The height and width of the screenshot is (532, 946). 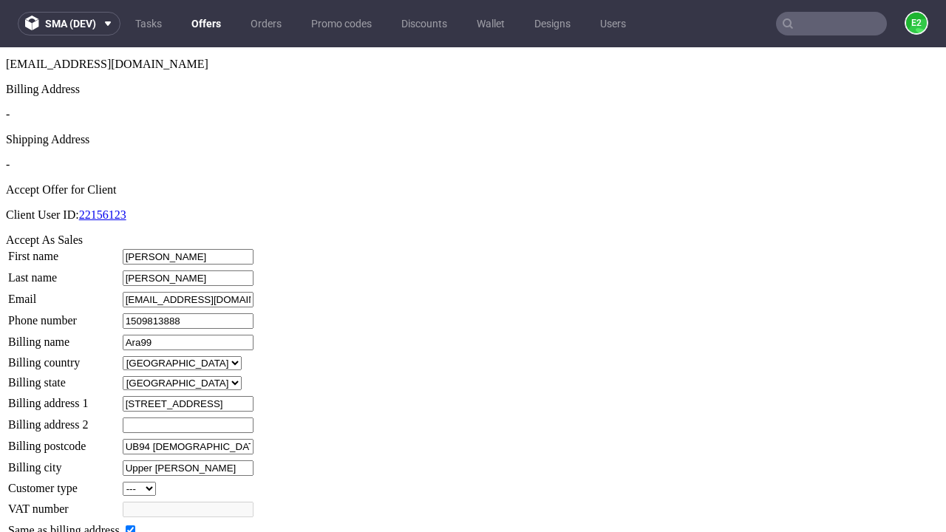 I want to click on td: VAT number, so click(x=64, y=462).